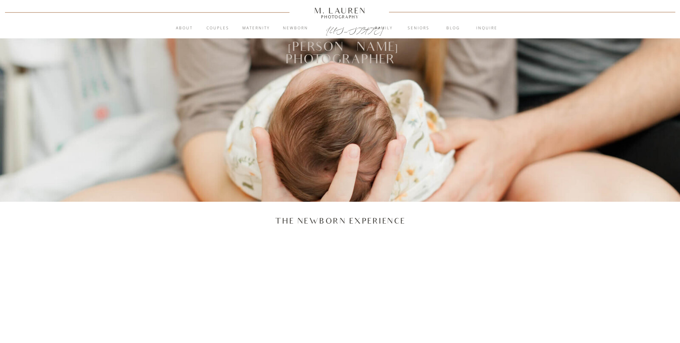 The width and height of the screenshot is (680, 343). What do you see at coordinates (419, 28) in the screenshot?
I see `nav: Seniors` at bounding box center [419, 28].